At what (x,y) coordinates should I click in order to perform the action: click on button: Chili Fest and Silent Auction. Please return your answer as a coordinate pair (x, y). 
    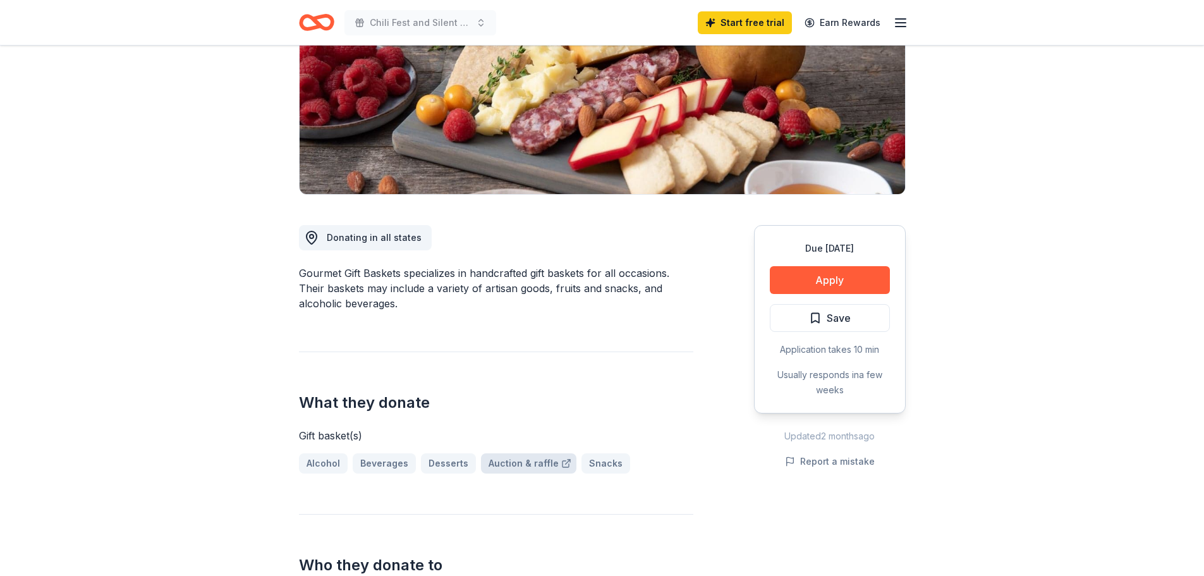
    Looking at the image, I should click on (420, 23).